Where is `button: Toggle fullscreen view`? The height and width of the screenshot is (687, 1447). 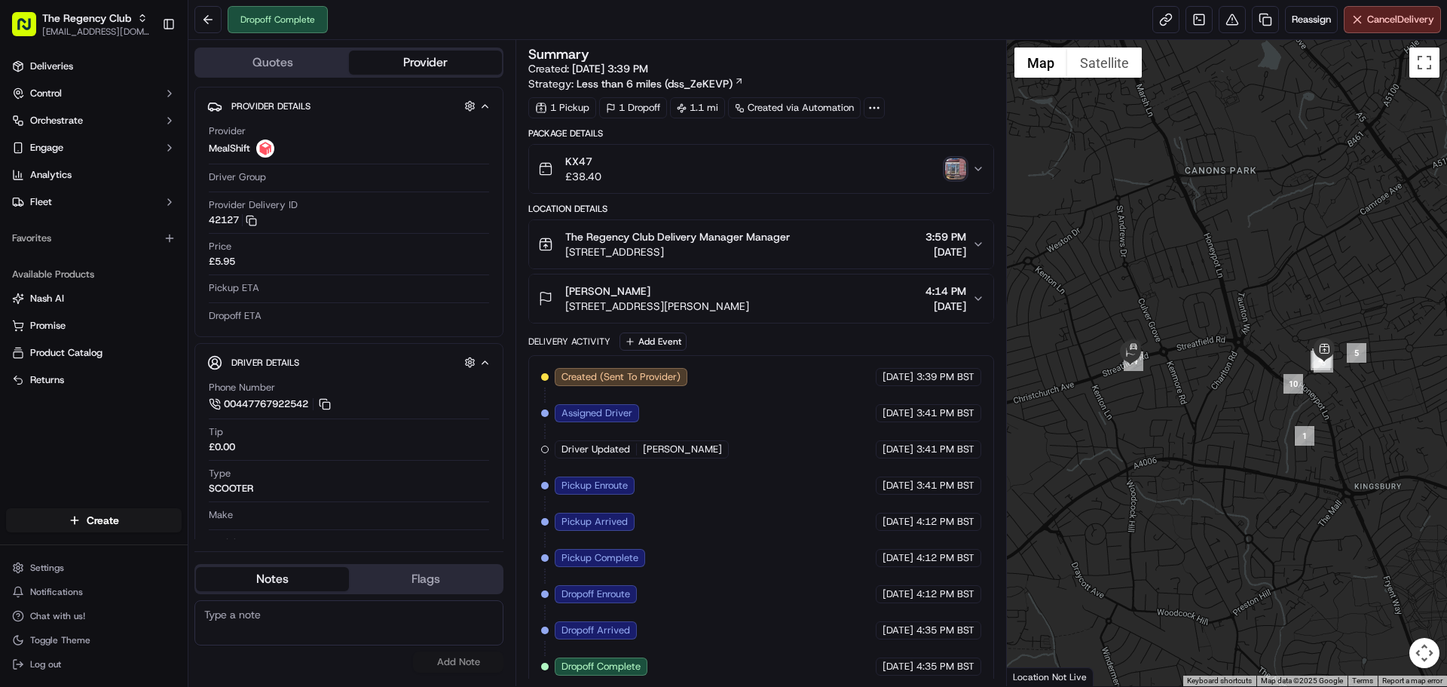
button: Toggle fullscreen view is located at coordinates (1425, 63).